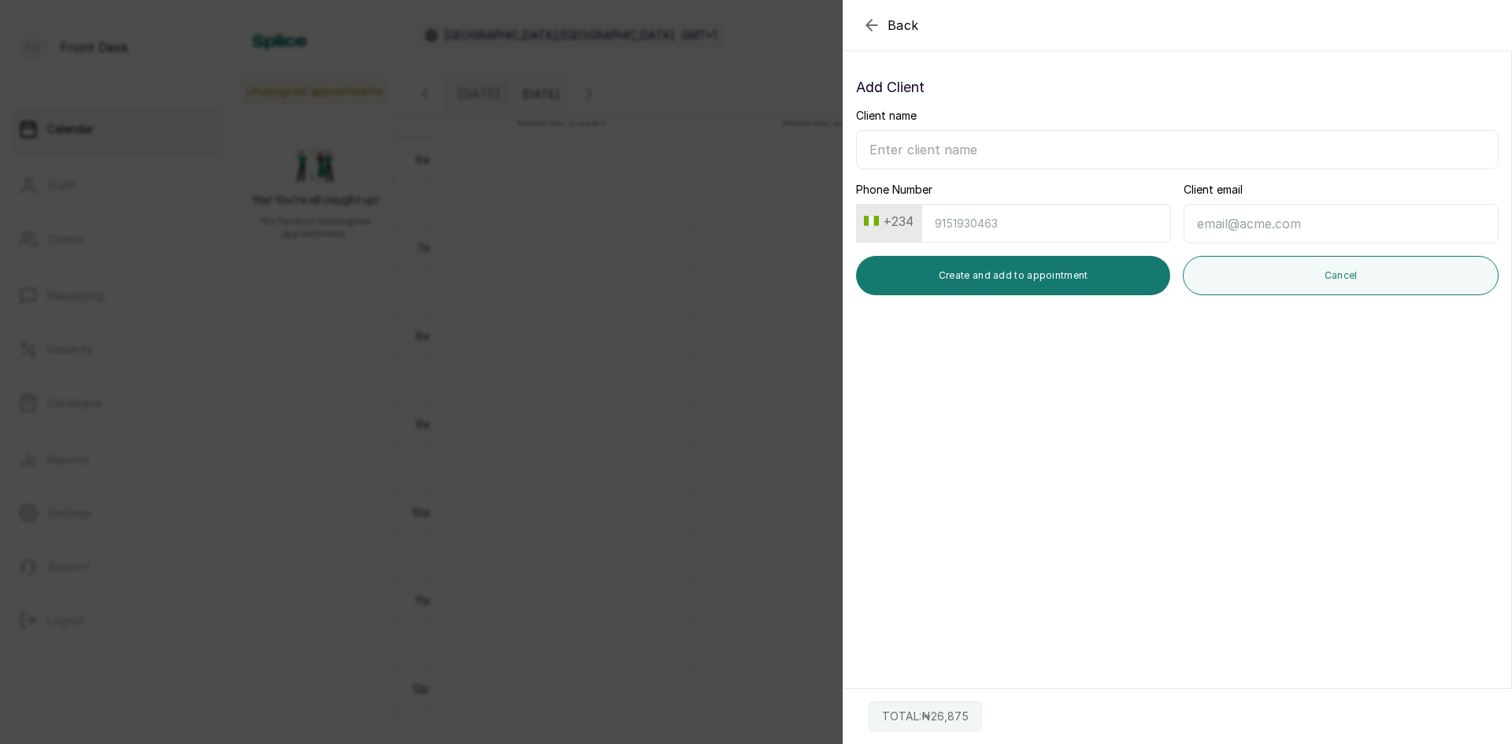 This screenshot has height=744, width=1512. I want to click on label: Client name, so click(886, 116).